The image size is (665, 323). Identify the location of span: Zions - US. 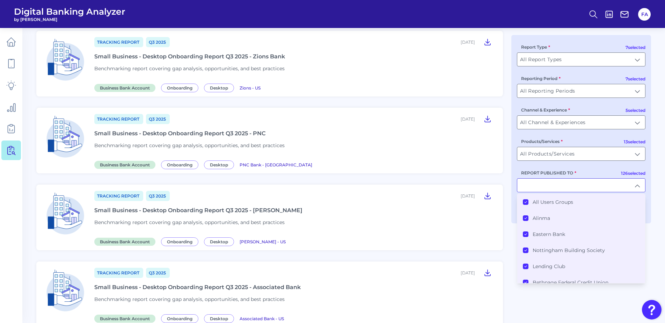
(250, 88).